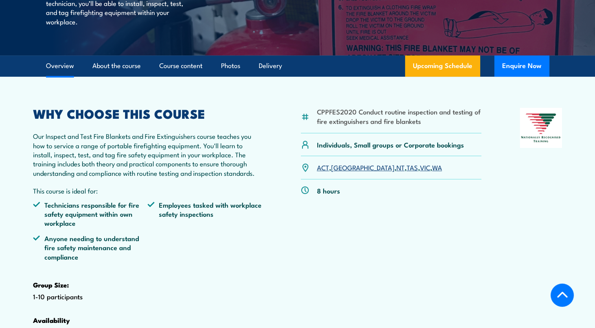 Image resolution: width=595 pixels, height=328 pixels. I want to click on img: Nationally Recognised Training logo., so click(541, 128).